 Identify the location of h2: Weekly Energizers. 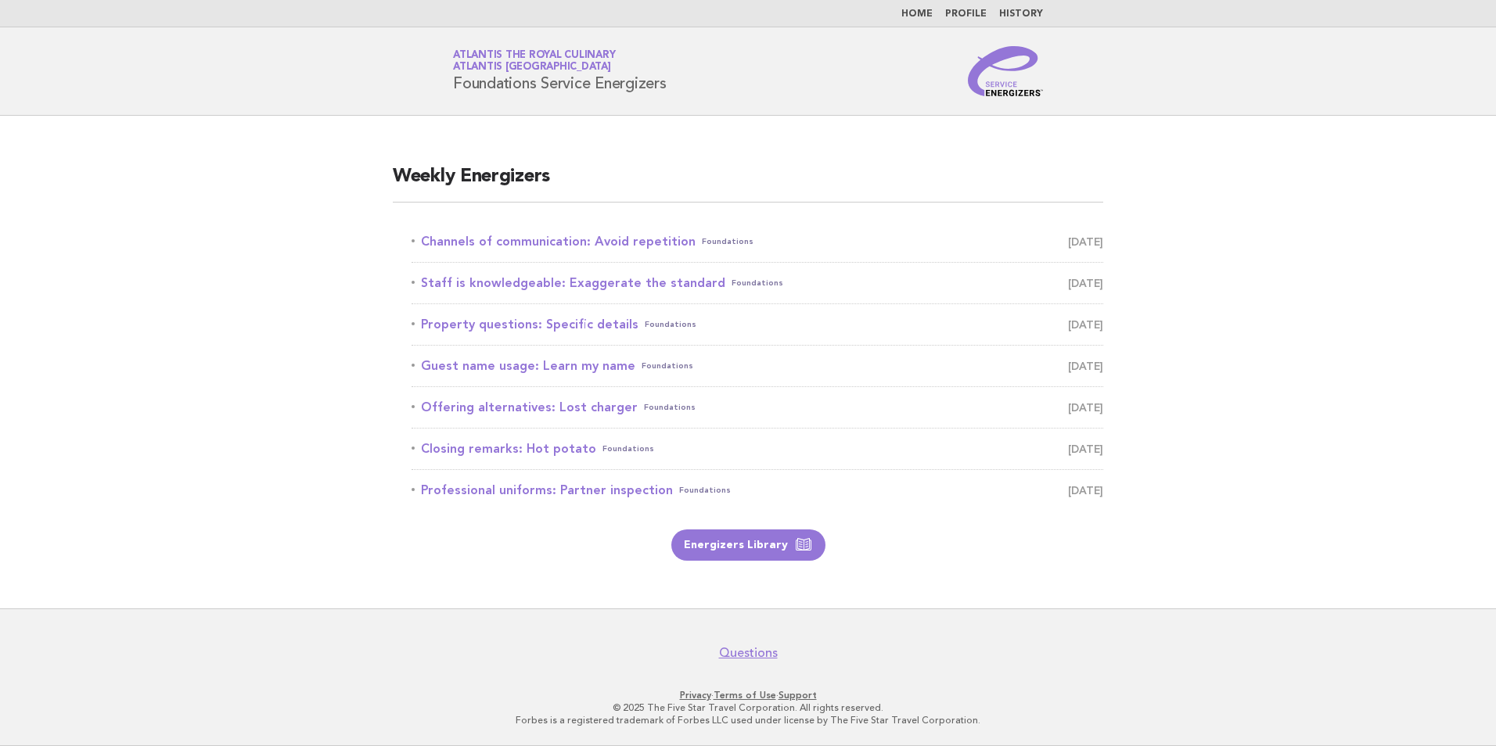
(748, 183).